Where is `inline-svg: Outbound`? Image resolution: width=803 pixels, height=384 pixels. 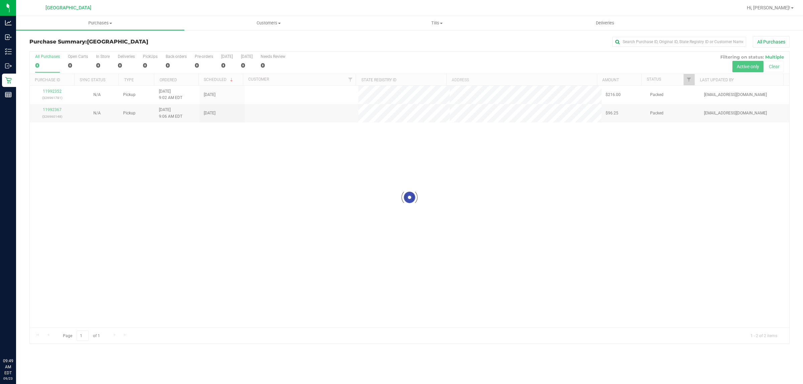
inline-svg: Outbound is located at coordinates (8, 66).